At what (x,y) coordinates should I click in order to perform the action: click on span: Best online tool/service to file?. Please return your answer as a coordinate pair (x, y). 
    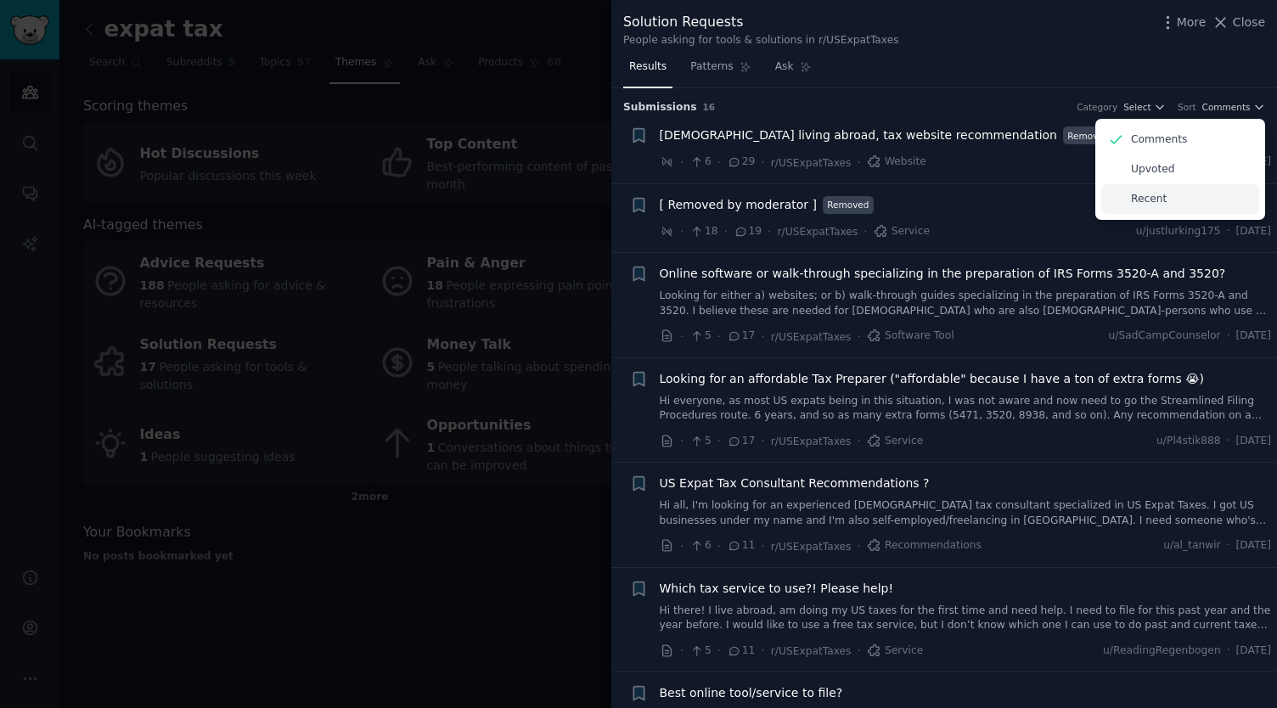
    Looking at the image, I should click on (752, 693).